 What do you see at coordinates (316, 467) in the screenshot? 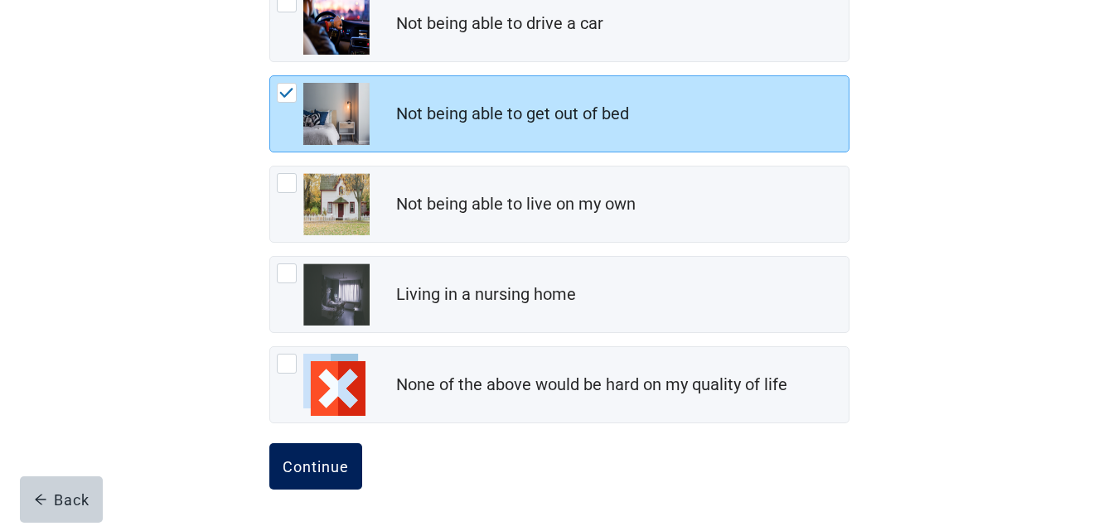
I see `div: Continue` at bounding box center [316, 467].